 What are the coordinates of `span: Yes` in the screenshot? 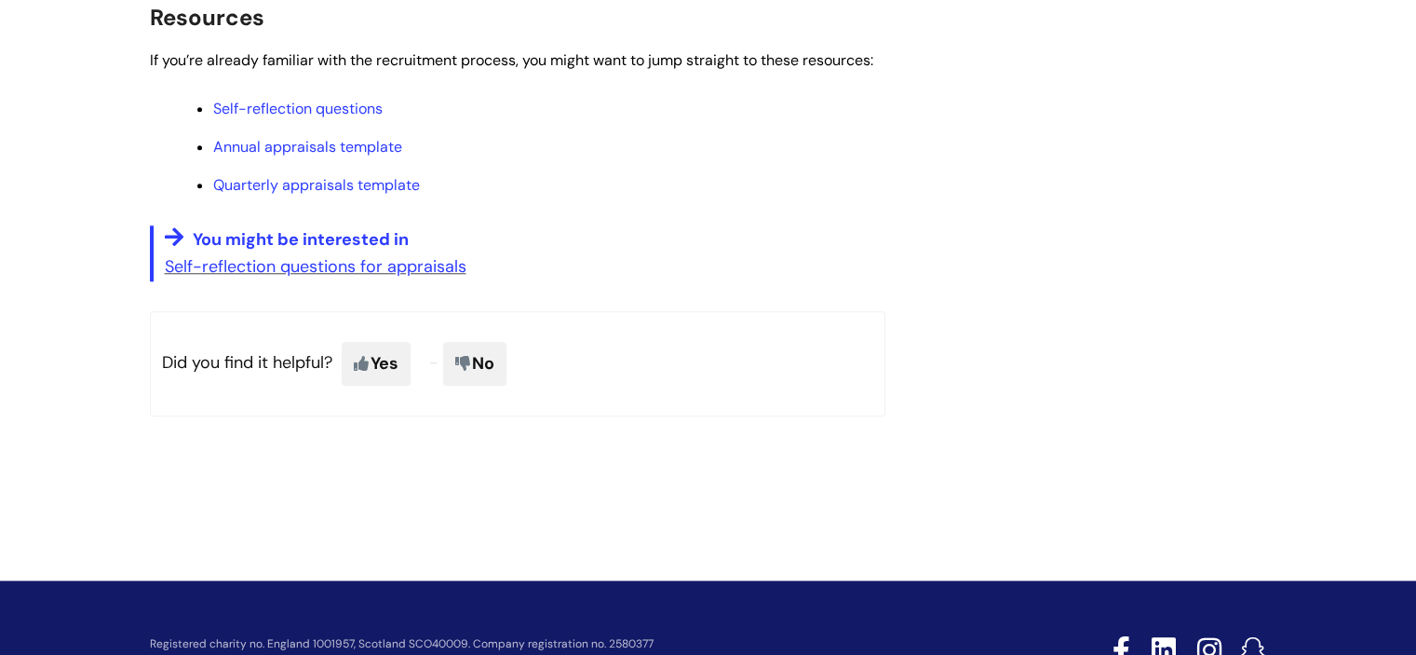 It's located at (376, 363).